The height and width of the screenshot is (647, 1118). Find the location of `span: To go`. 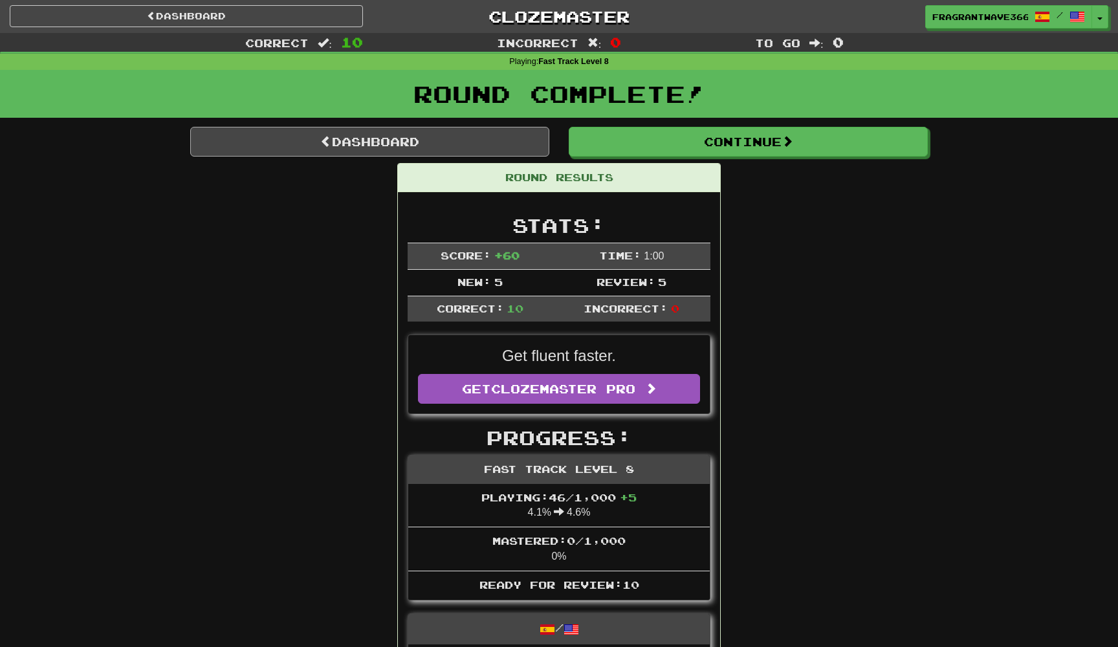

span: To go is located at coordinates (778, 43).